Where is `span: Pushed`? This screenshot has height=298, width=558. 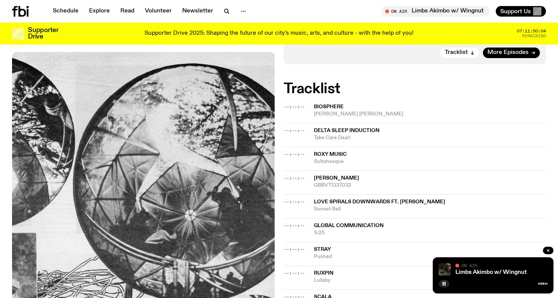
span: Pushed is located at coordinates (430, 257).